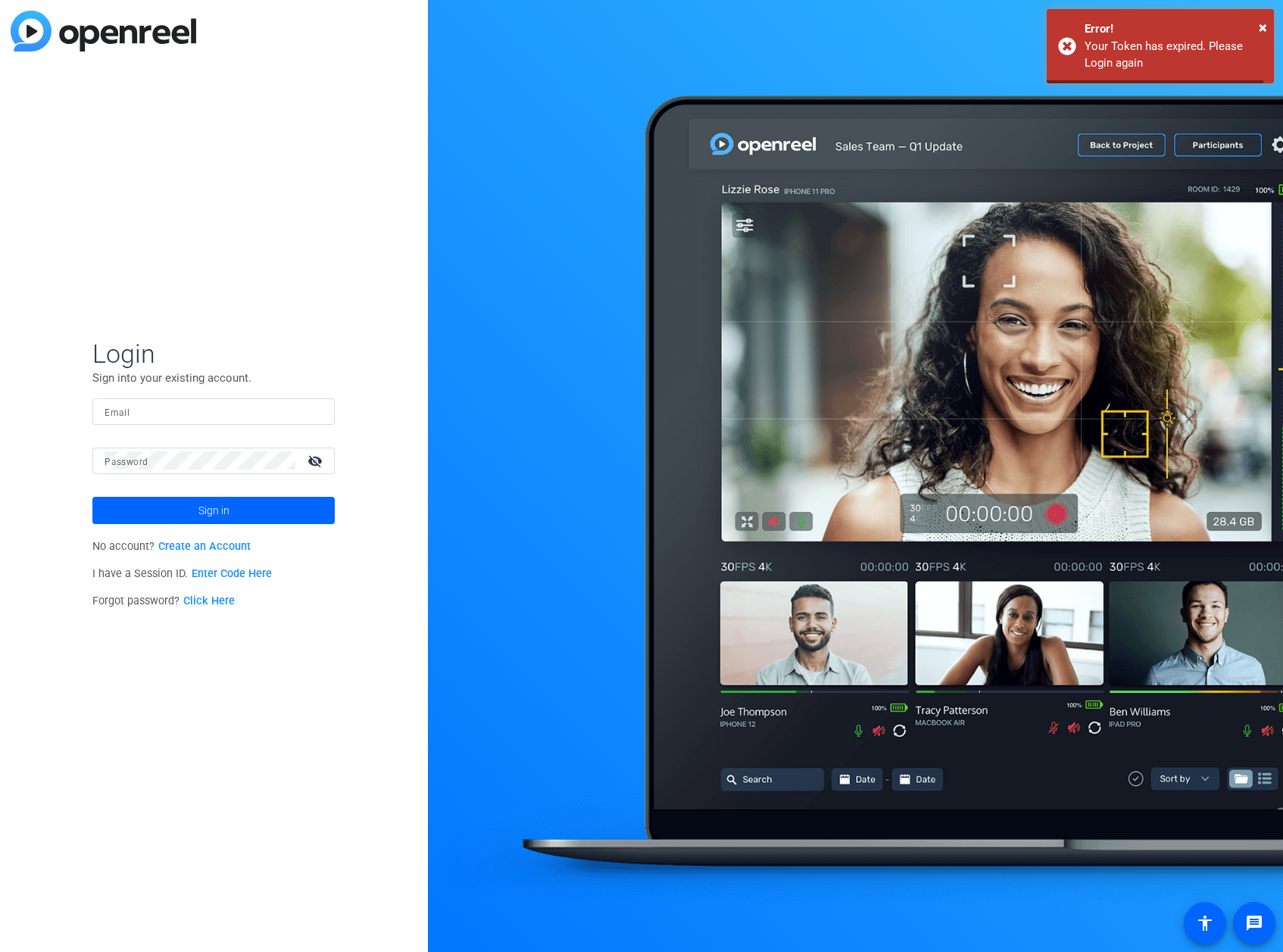  I want to click on span: I have a Session ID., so click(182, 574).